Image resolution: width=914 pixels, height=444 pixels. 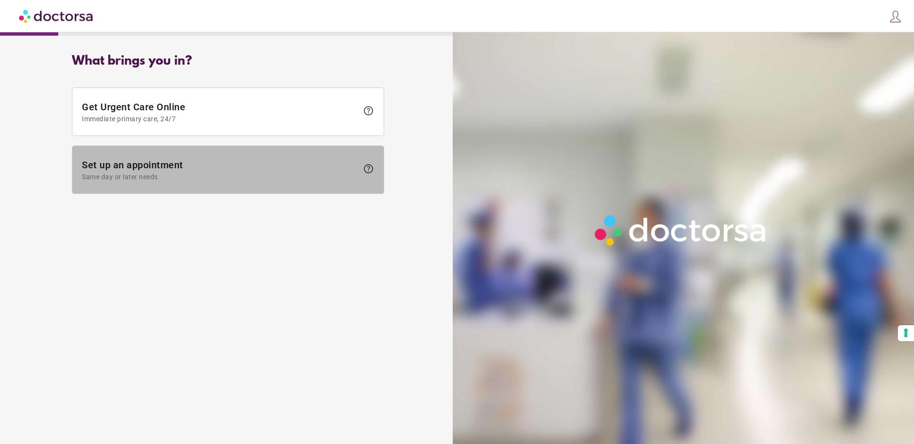 What do you see at coordinates (220, 170) in the screenshot?
I see `span: Set up an appointment` at bounding box center [220, 170].